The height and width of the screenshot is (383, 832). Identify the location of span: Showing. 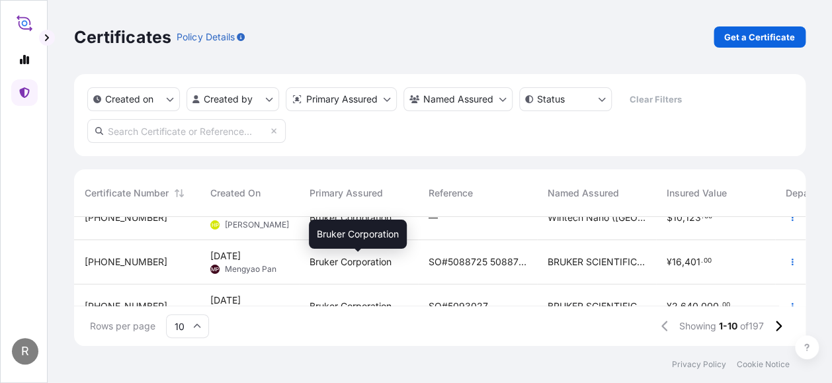
(698, 326).